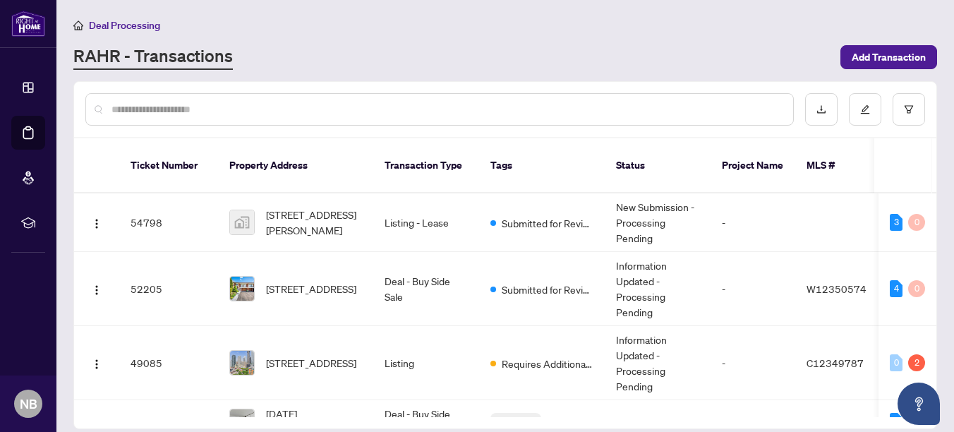  What do you see at coordinates (909, 109) in the screenshot?
I see `button: filter` at bounding box center [909, 109].